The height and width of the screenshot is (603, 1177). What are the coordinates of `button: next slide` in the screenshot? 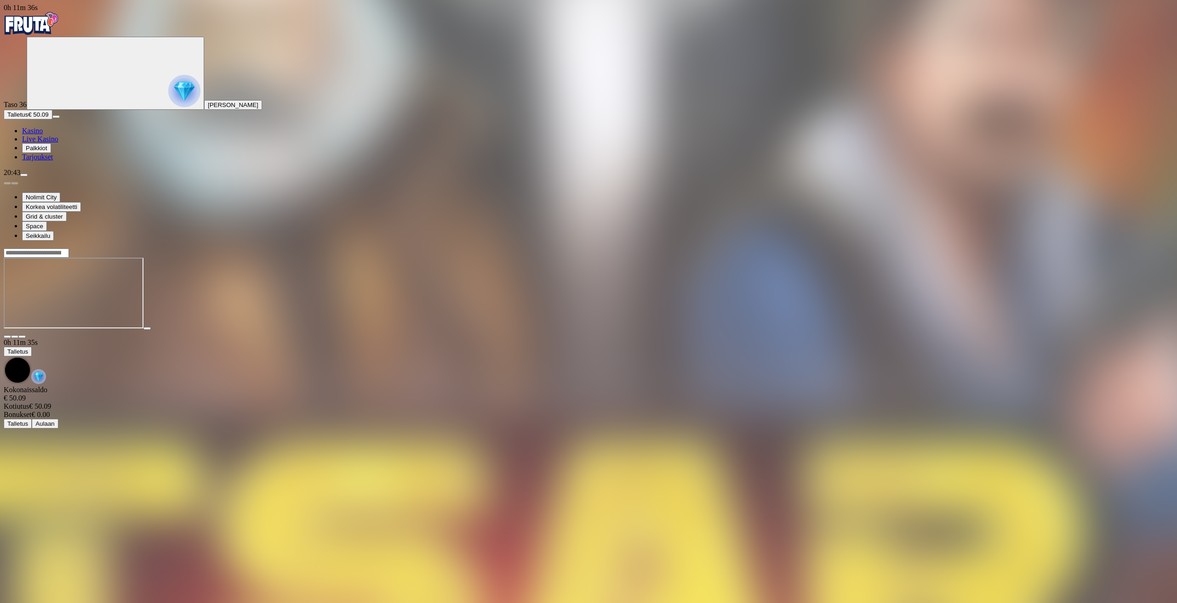 It's located at (15, 183).